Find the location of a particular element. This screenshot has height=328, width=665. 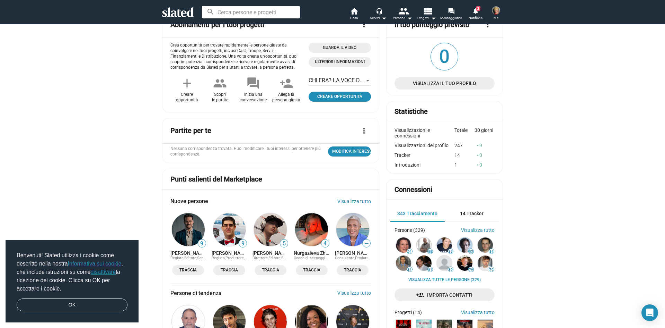

font: 4 is located at coordinates (325, 243).